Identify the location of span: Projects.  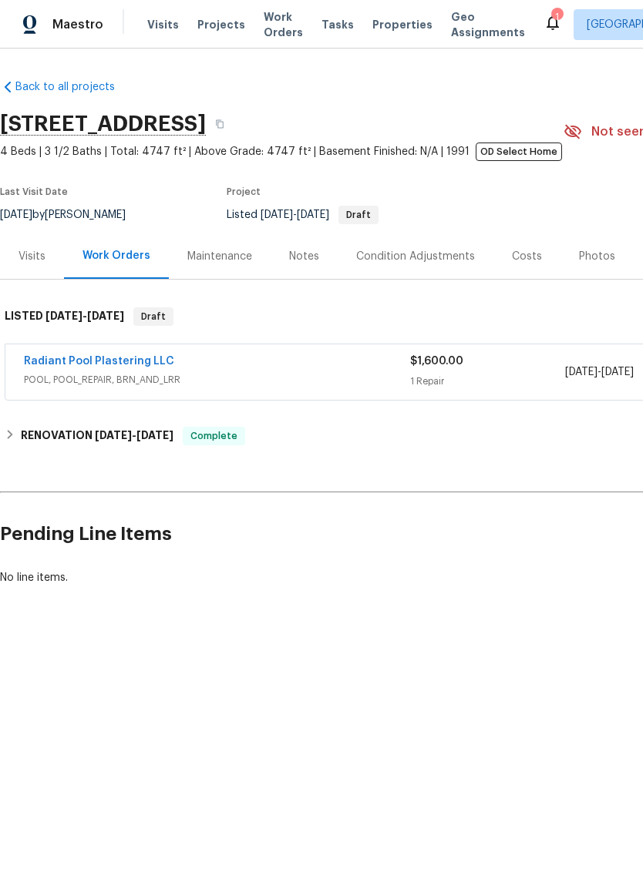
(221, 25).